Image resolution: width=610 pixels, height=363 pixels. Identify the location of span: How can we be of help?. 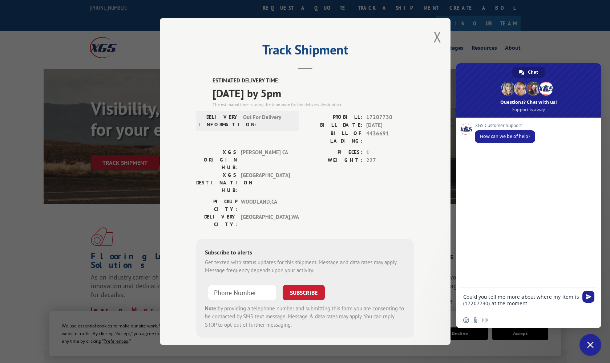
(505, 136).